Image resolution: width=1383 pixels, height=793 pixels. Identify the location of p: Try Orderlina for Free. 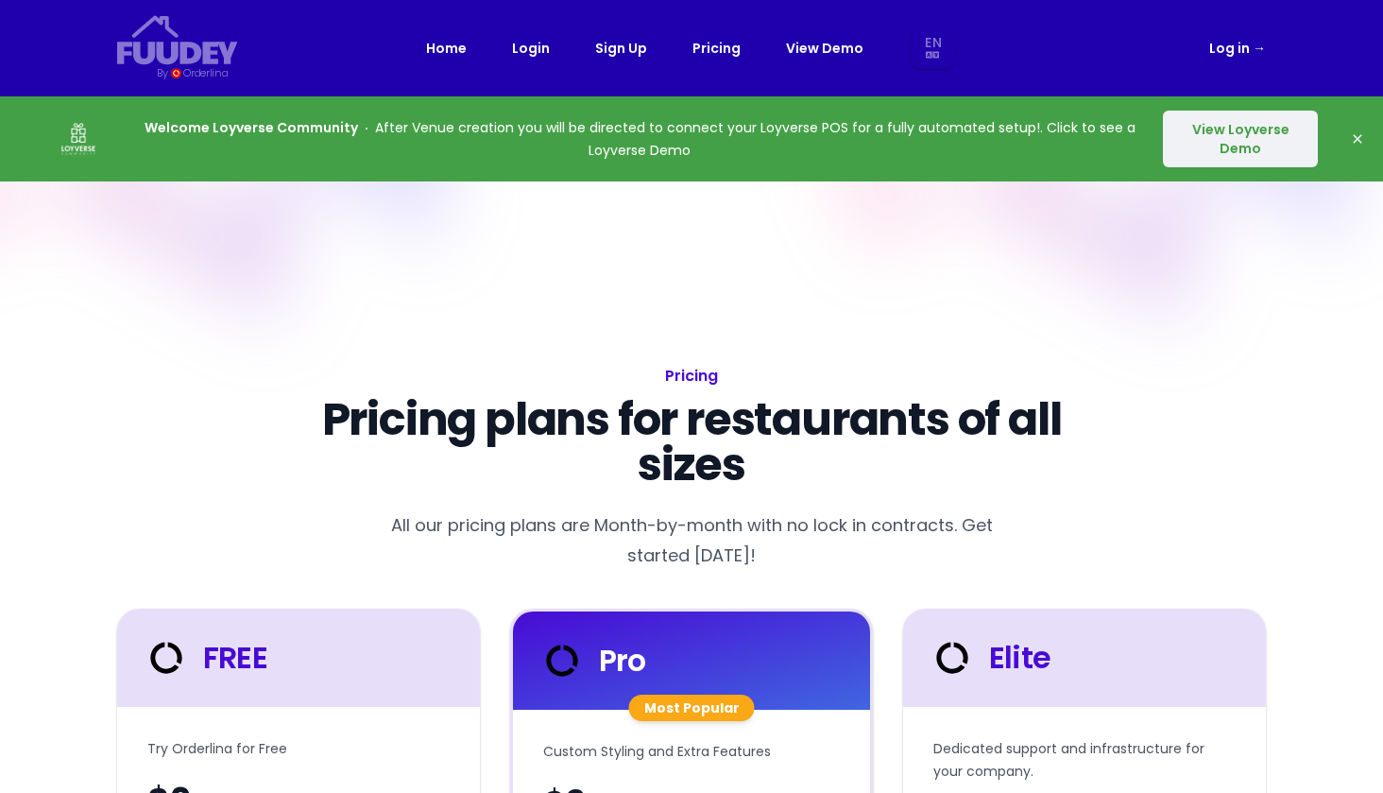
(299, 748).